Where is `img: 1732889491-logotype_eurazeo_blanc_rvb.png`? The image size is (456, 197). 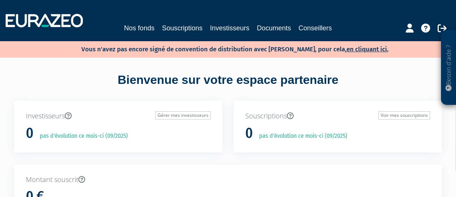
img: 1732889491-logotype_eurazeo_blanc_rvb.png is located at coordinates (44, 21).